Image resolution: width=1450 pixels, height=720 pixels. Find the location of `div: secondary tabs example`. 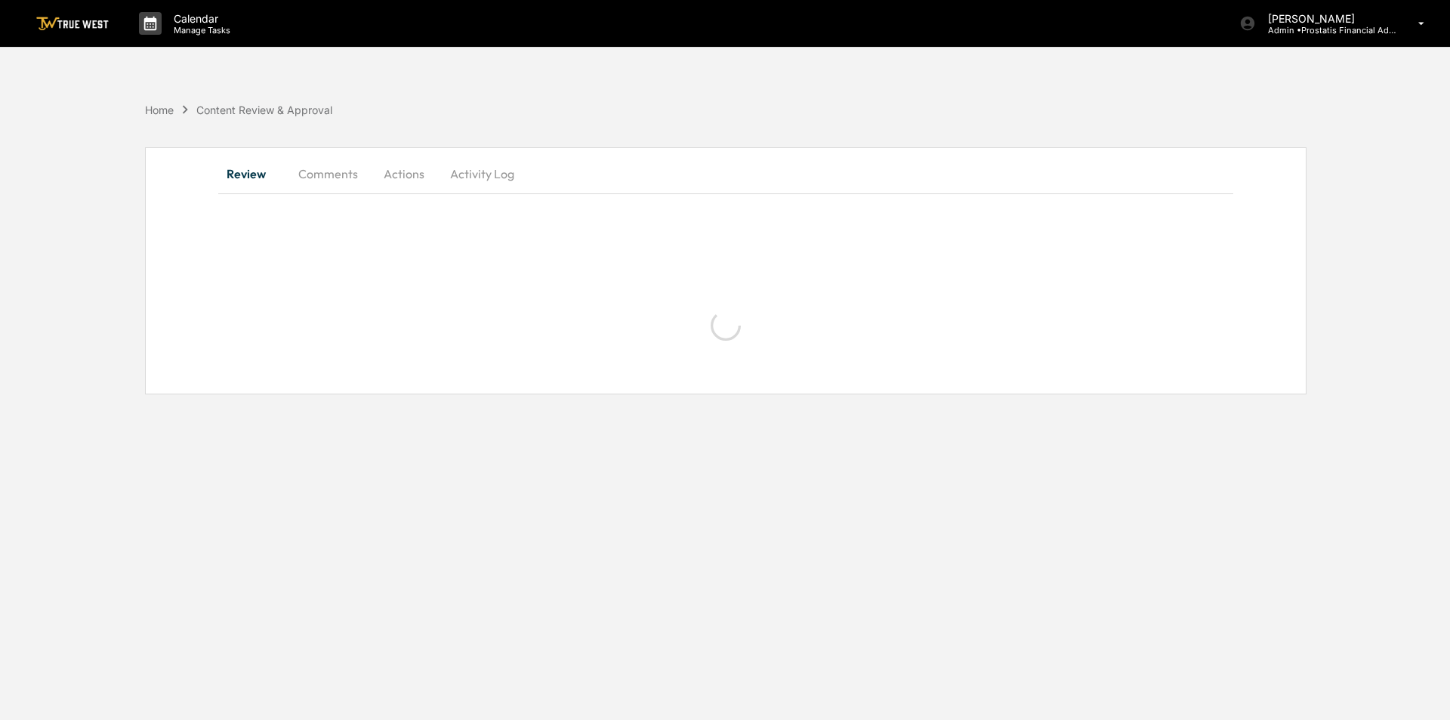

div: secondary tabs example is located at coordinates (726, 174).